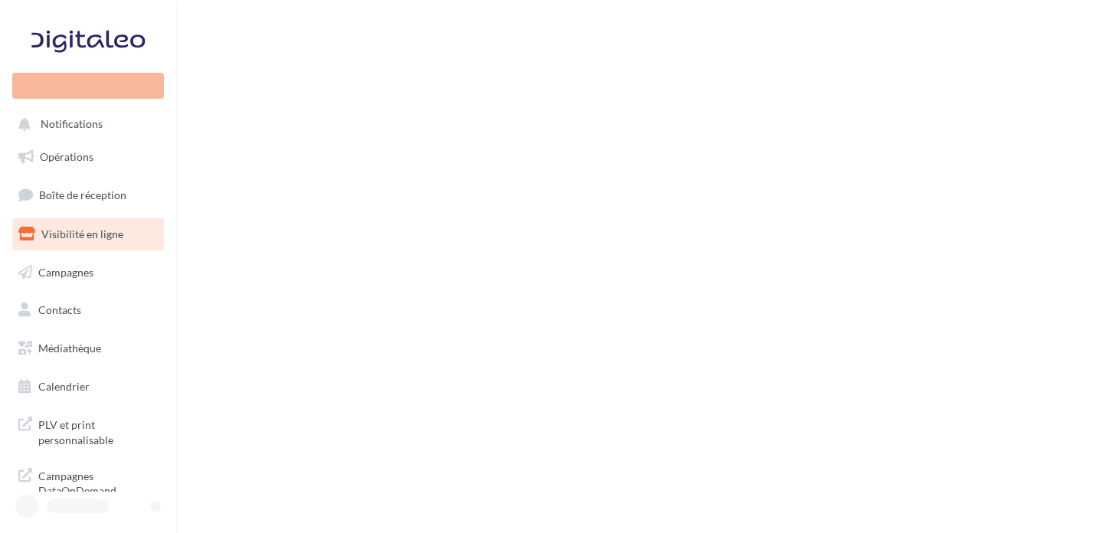  I want to click on a: Médiathèque, so click(88, 348).